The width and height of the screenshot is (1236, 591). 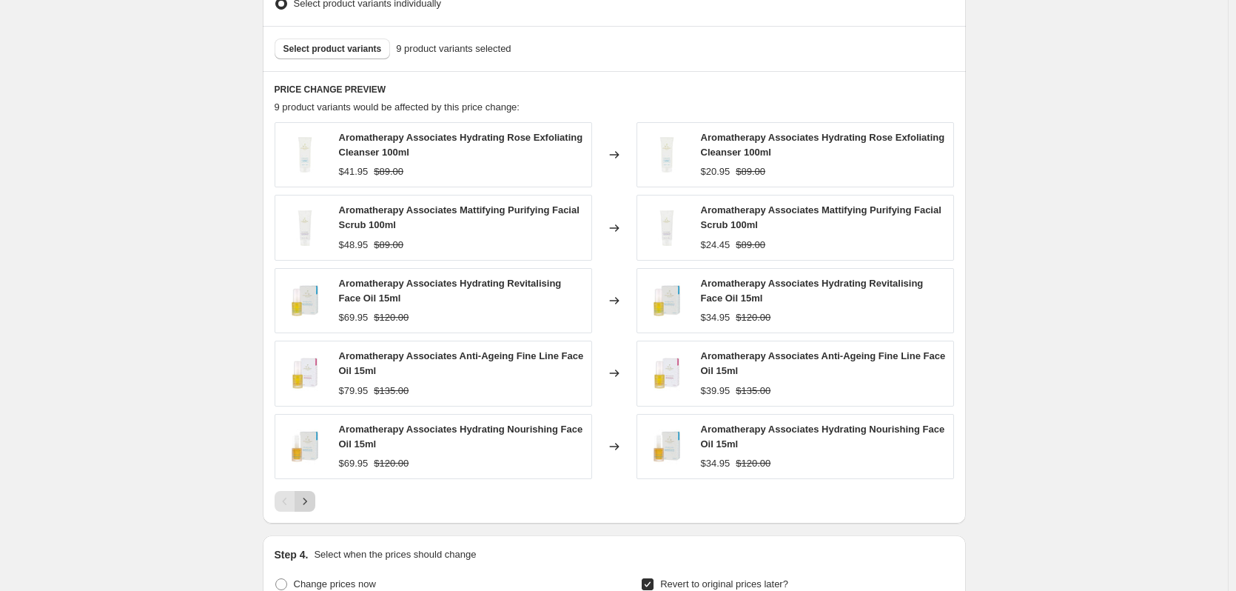 I want to click on div: $79.95, so click(x=354, y=391).